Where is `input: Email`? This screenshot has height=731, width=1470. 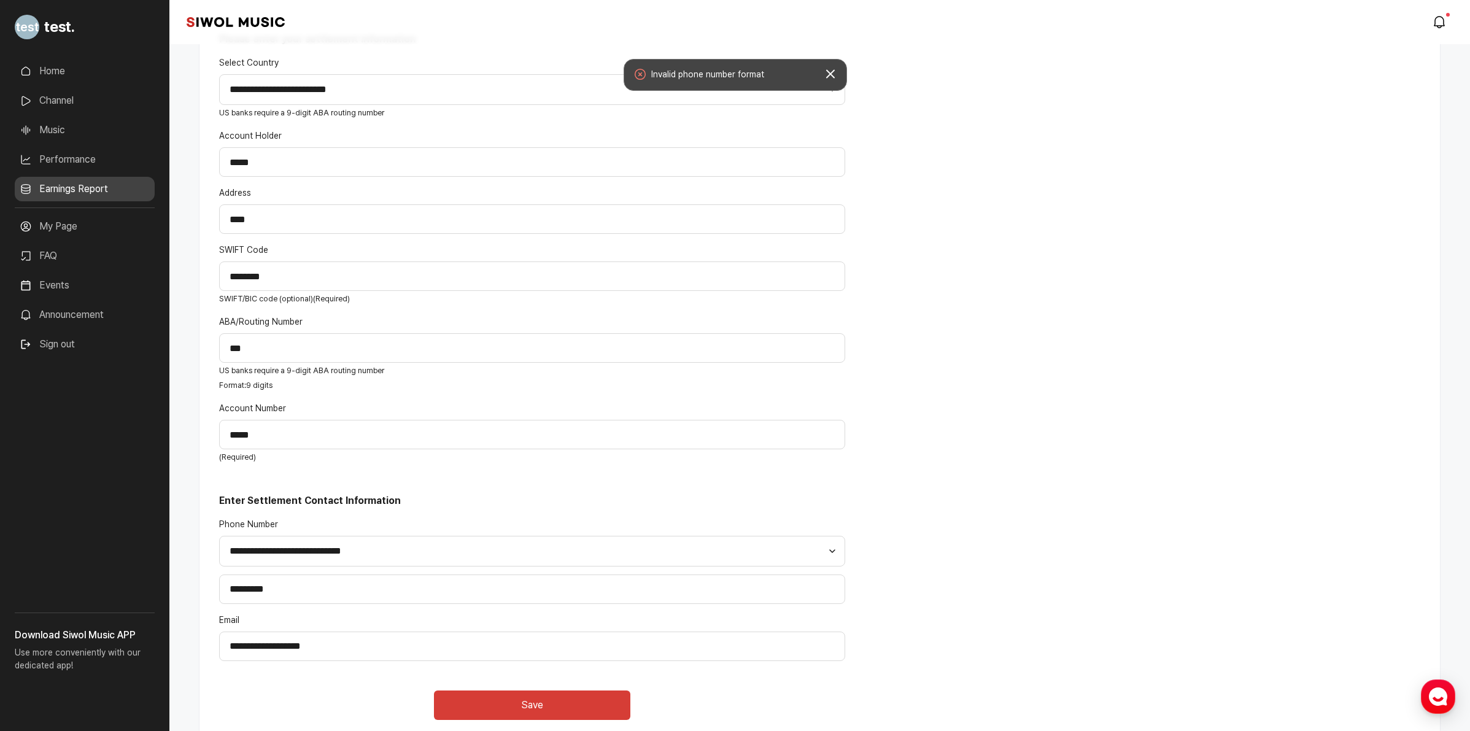 input: Email is located at coordinates (532, 646).